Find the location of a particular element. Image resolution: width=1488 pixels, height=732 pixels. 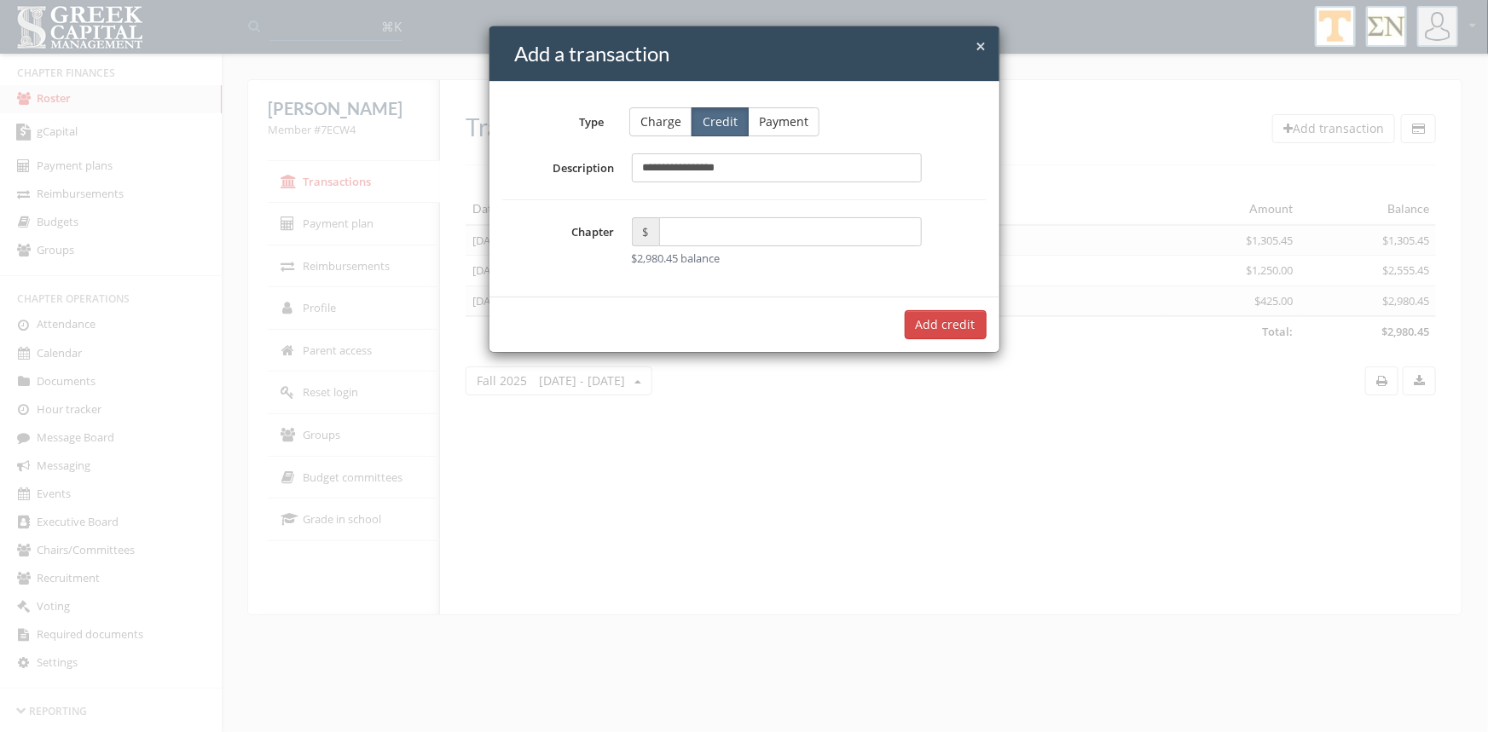

label: Chapter is located at coordinates (563, 242).